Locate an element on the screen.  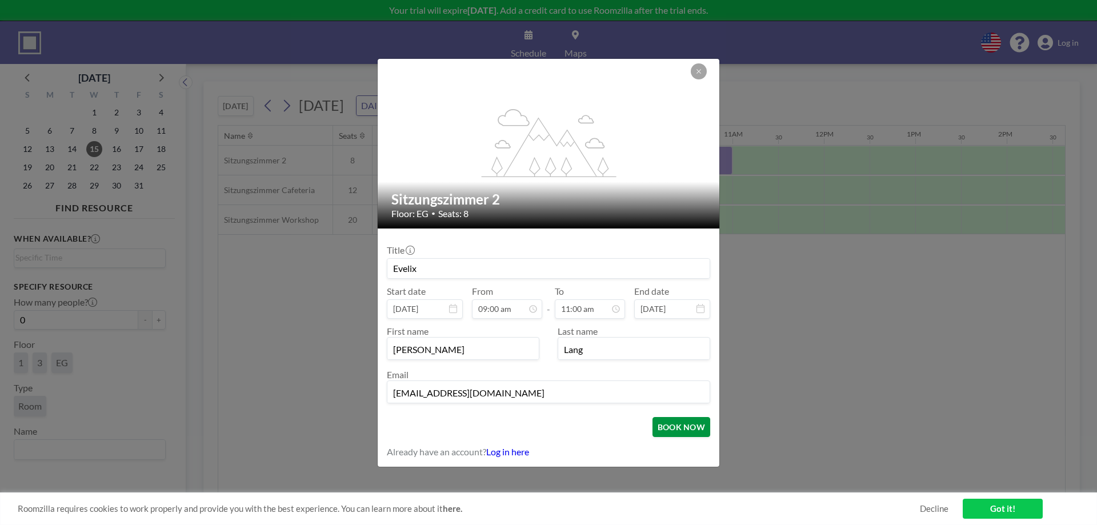
label: To is located at coordinates (560, 291).